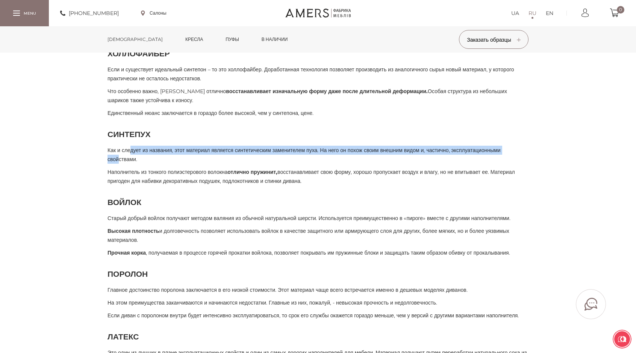  I want to click on span: На этом преимущества заканчиваются и начинаются недостатки. Главные из них, пожалуй, - невысокая ..., so click(272, 303).